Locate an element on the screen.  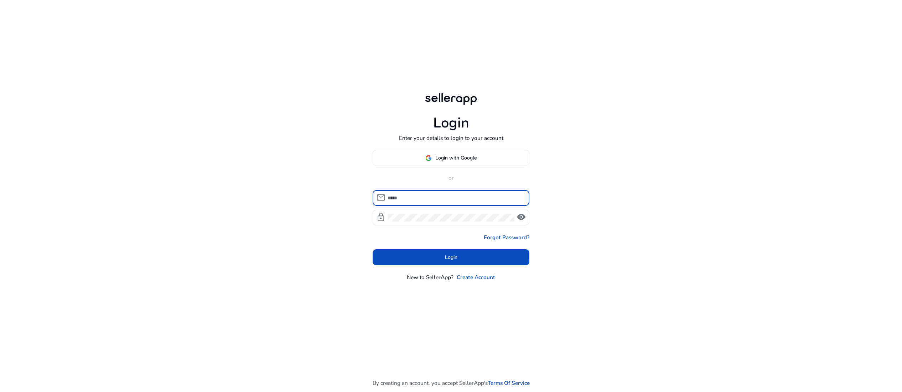
a: Terms Of Service is located at coordinates (509, 383).